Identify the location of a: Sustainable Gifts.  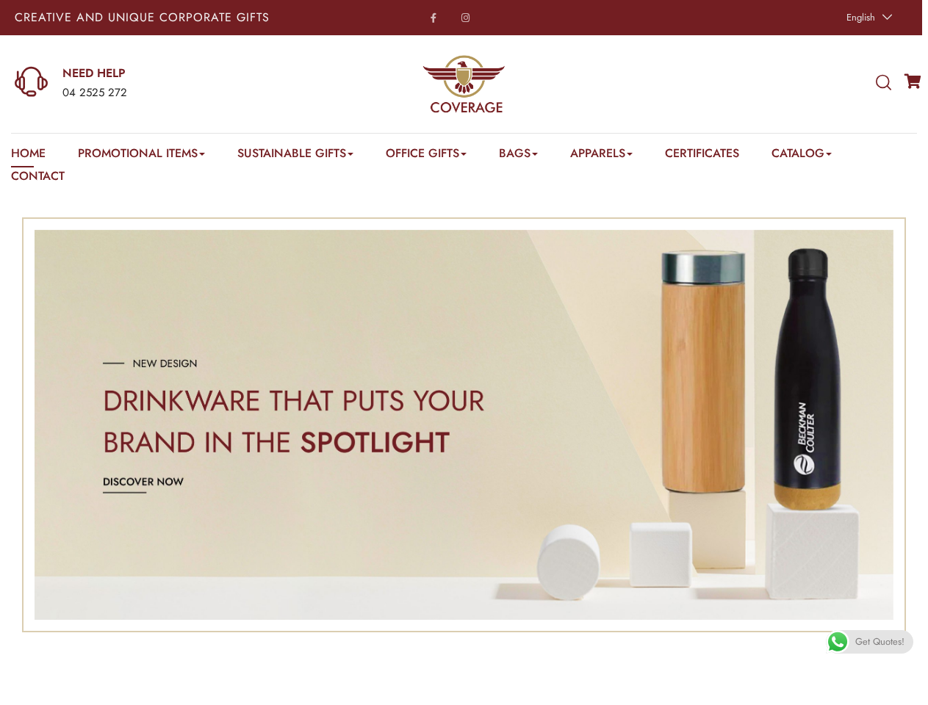
(295, 156).